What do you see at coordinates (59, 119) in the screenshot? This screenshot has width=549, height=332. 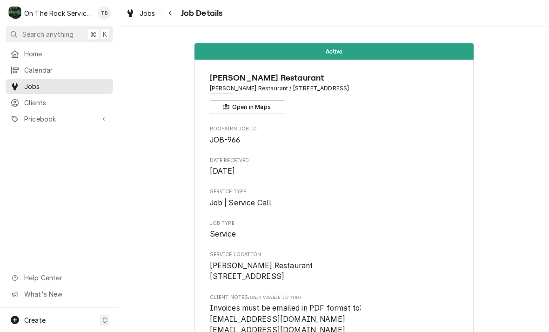 I see `span: Pricebook` at bounding box center [59, 119].